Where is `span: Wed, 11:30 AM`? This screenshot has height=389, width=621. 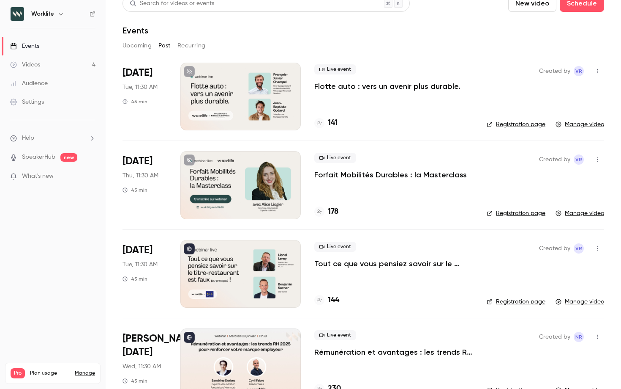 span: Wed, 11:30 AM is located at coordinates (142, 366).